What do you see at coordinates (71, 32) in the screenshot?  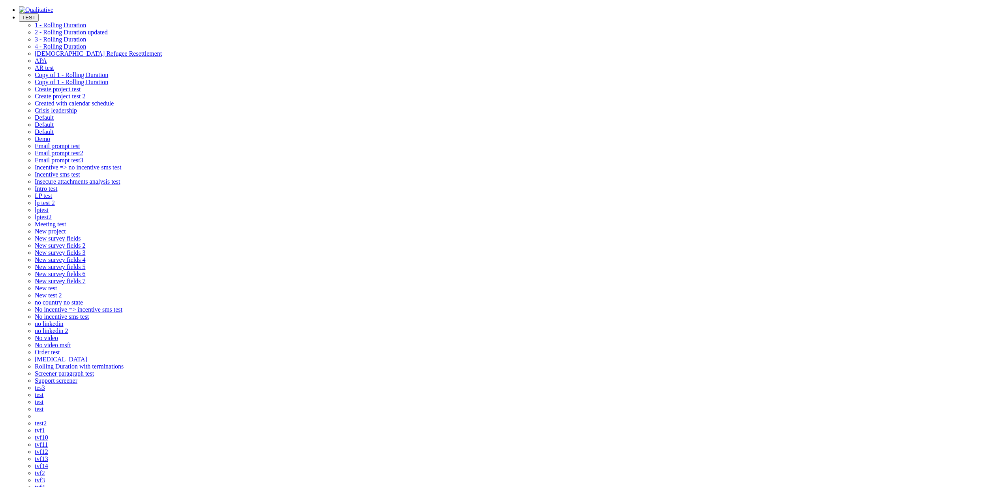 I see `span: 2 - Rolling Duration updated` at bounding box center [71, 32].